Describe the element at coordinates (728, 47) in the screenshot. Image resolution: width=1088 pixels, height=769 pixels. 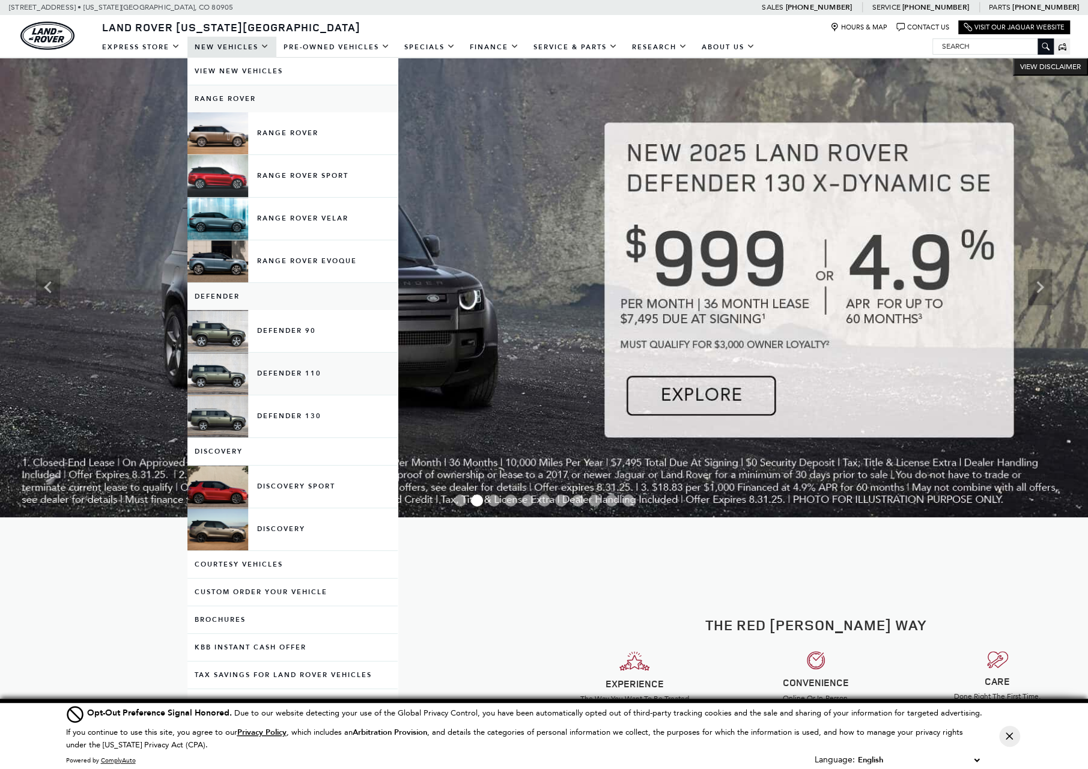
I see `a: About Us` at that location.